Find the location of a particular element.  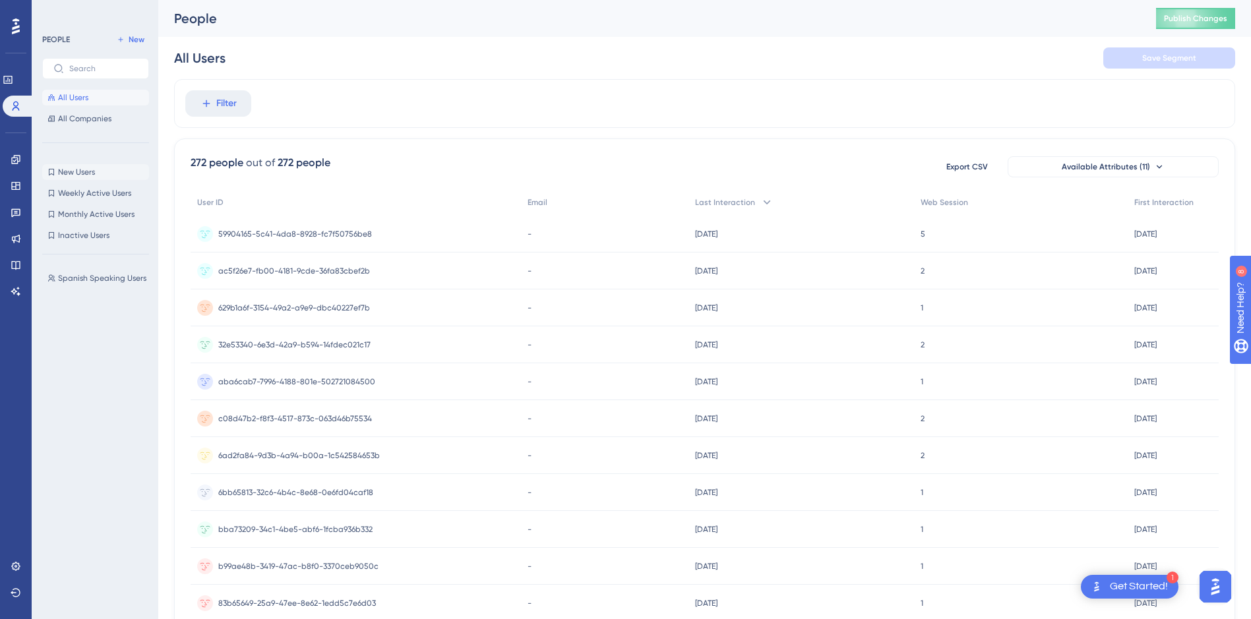

span: aba6cab7-7996-4188-801e-502721084500 is located at coordinates (297, 382).